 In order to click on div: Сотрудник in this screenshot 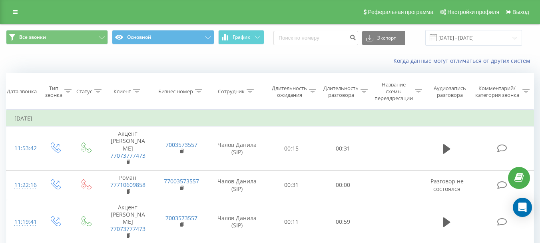, I will do `click(231, 91)`.